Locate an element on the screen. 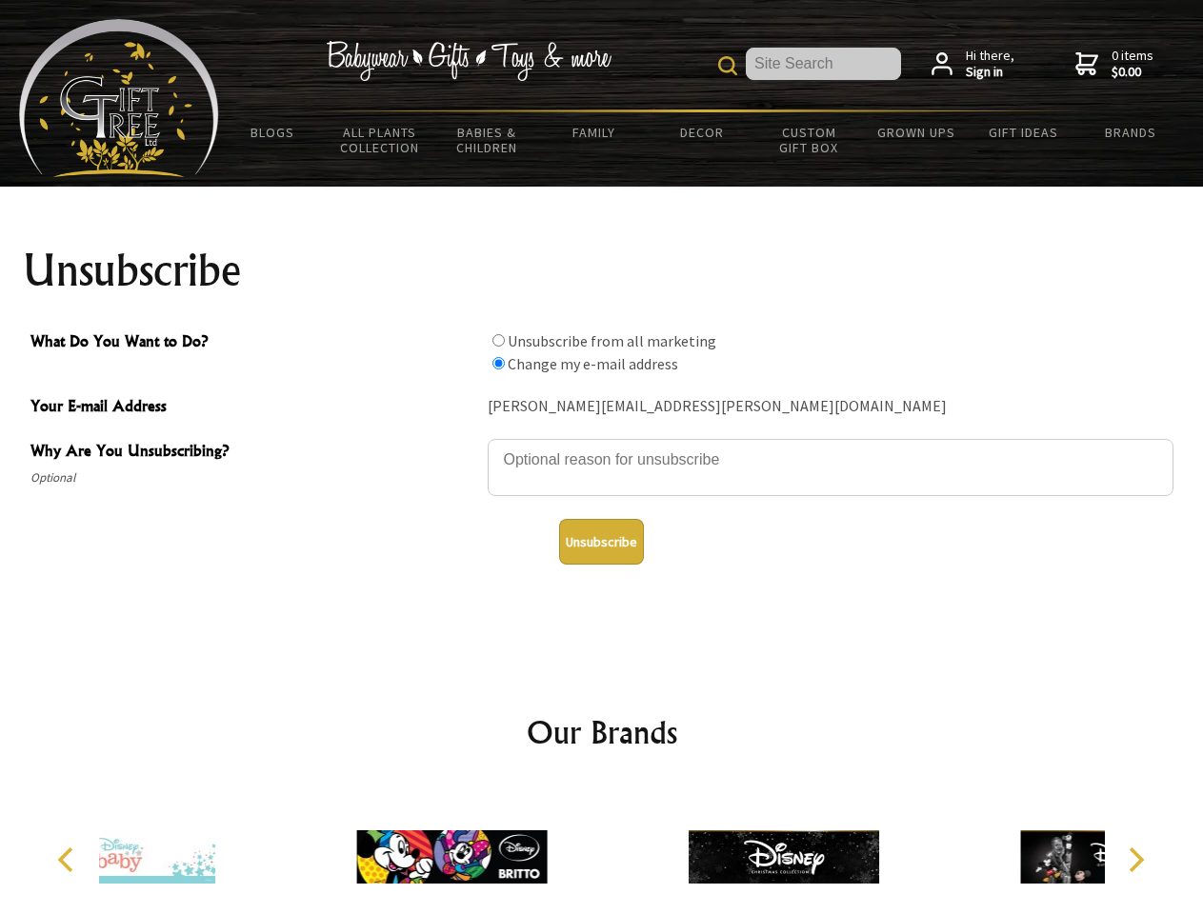 The width and height of the screenshot is (1203, 914). textarea: Why Are You Unsubscribing? is located at coordinates (830, 468).